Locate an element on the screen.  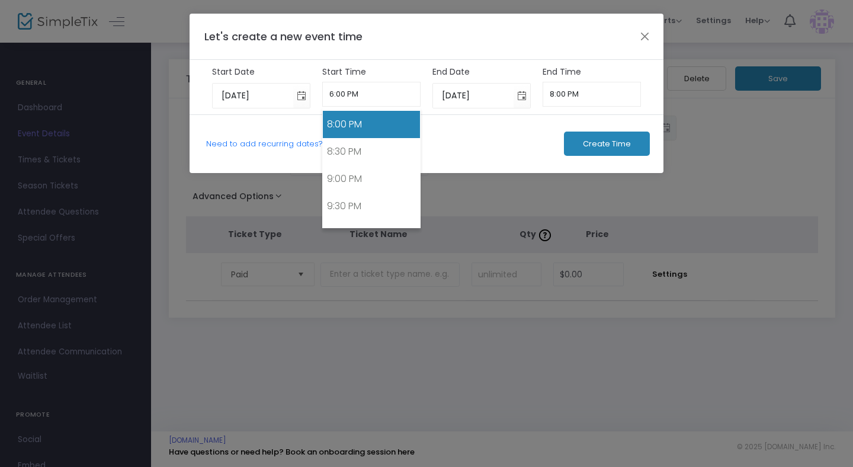
a: 8:00 PM is located at coordinates (371, 124).